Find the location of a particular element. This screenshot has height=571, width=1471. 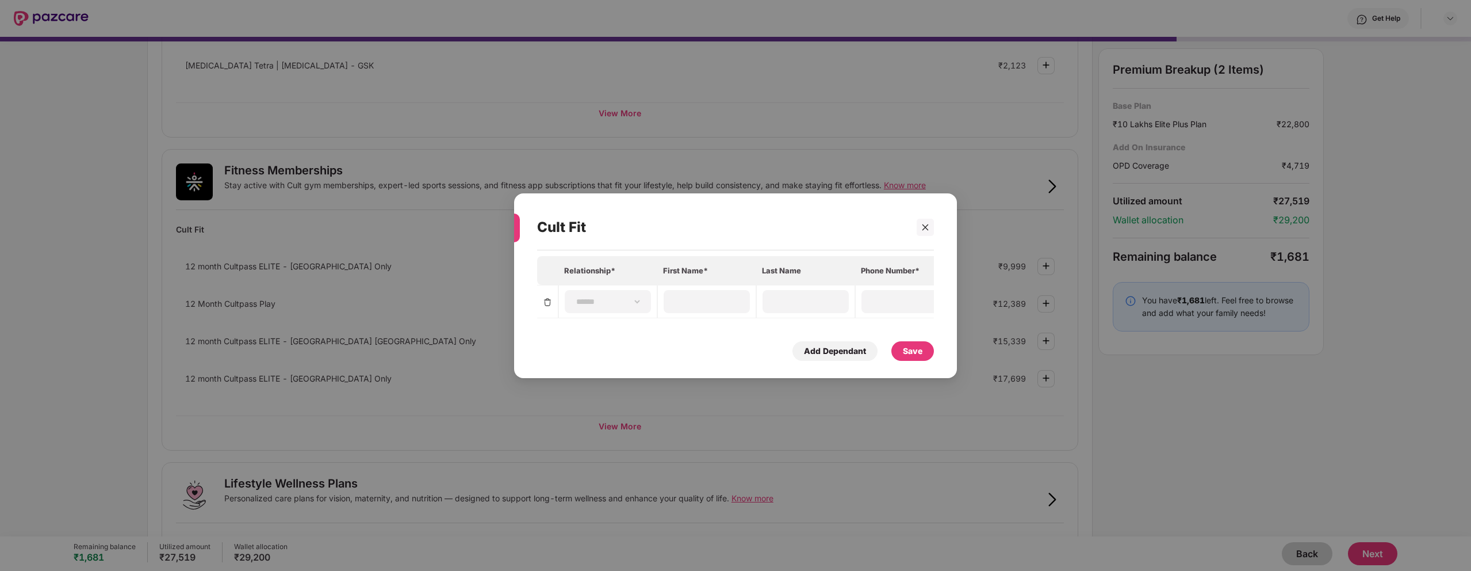

th: First Name* is located at coordinates (707, 270).